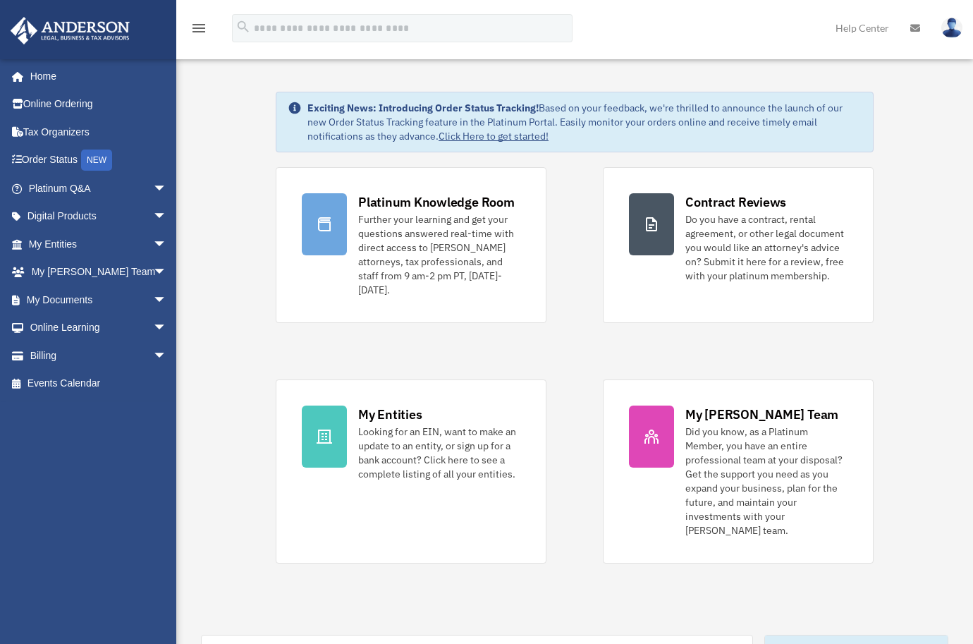  I want to click on a: Order StatusNEW, so click(99, 160).